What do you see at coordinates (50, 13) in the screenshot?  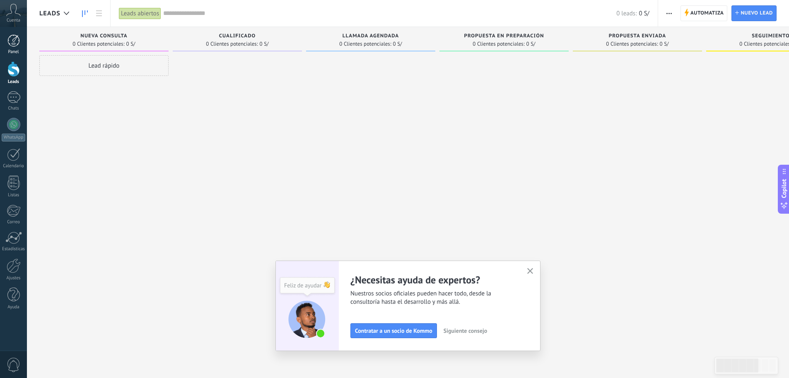 I see `span: Leads` at bounding box center [50, 13].